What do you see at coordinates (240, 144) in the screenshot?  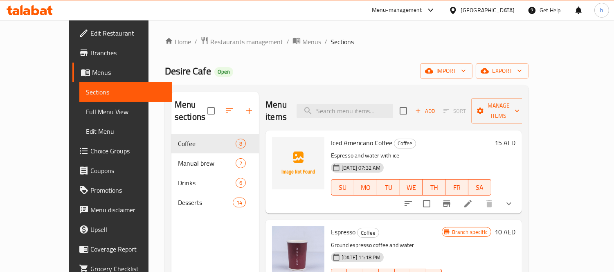 I see `span: 8` at bounding box center [240, 144].